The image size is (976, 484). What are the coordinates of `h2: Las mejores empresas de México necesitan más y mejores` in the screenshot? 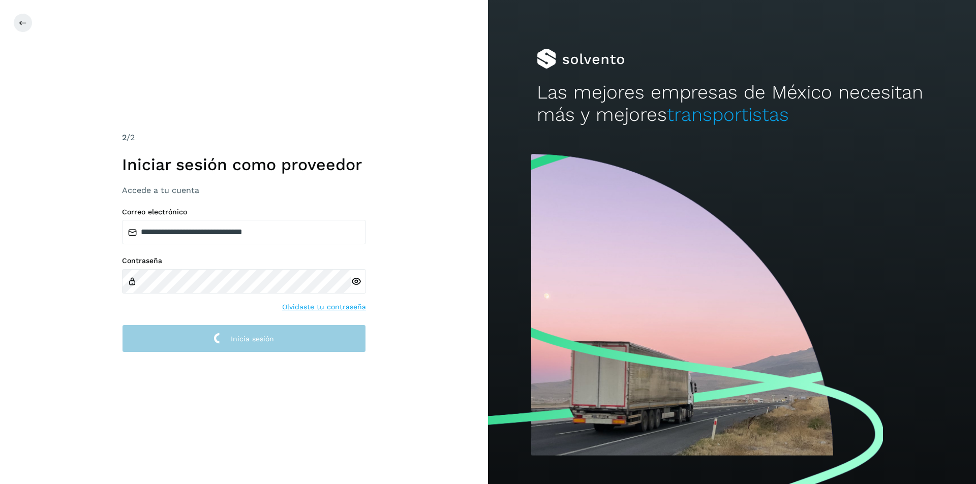 It's located at (732, 104).